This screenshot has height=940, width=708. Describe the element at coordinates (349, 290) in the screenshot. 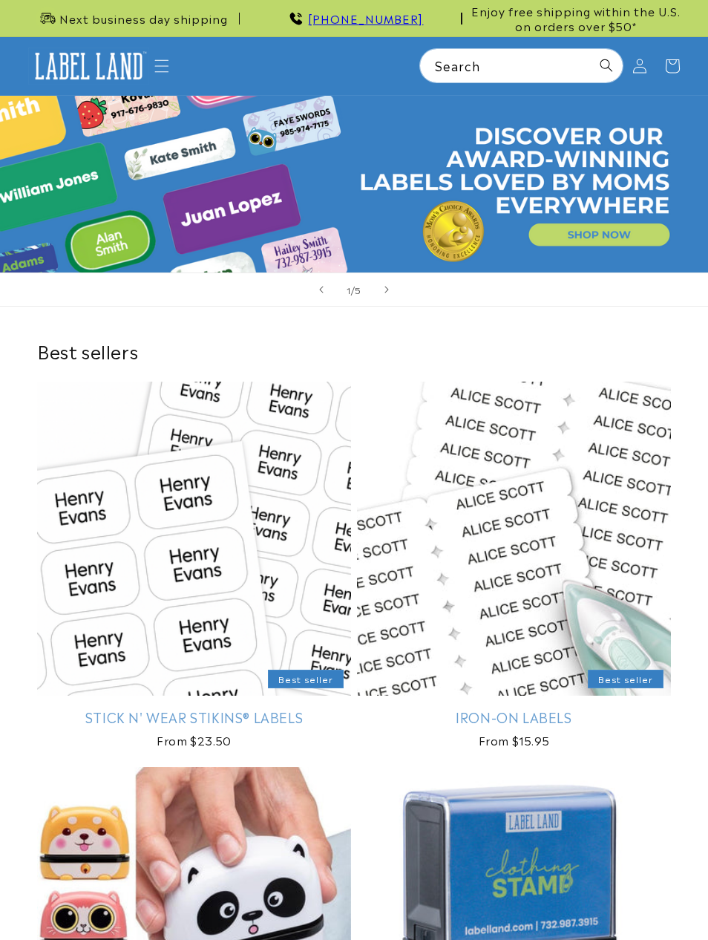

I see `span: 1` at that location.